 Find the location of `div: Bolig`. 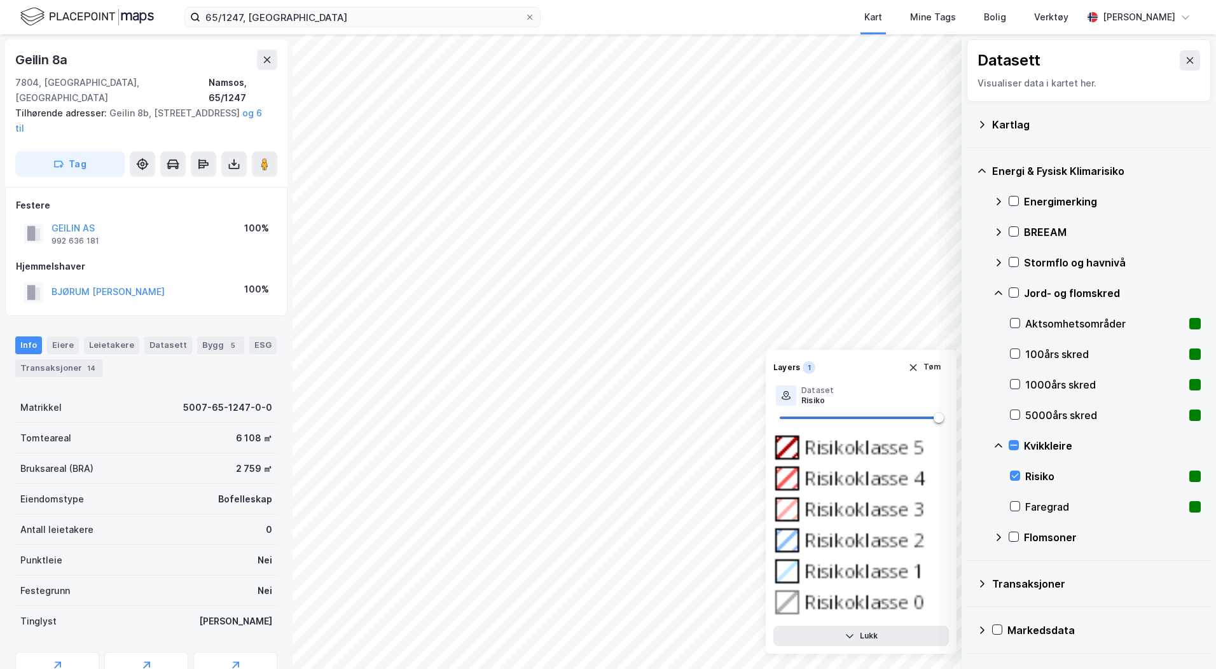

div: Bolig is located at coordinates (995, 17).